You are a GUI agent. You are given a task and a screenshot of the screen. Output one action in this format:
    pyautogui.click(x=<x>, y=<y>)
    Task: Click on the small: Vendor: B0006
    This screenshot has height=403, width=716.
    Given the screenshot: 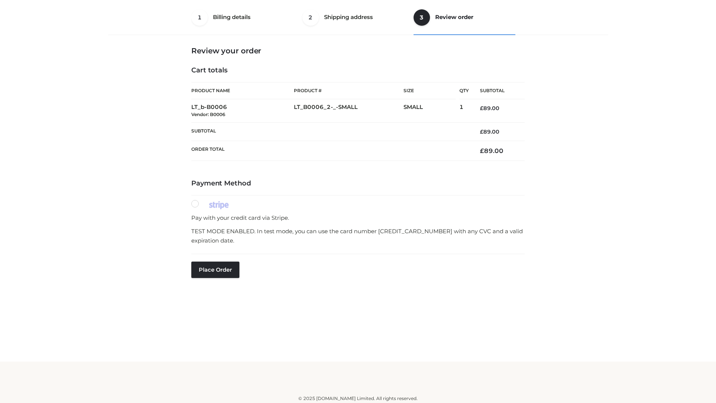 What is the action you would take?
    pyautogui.click(x=208, y=114)
    